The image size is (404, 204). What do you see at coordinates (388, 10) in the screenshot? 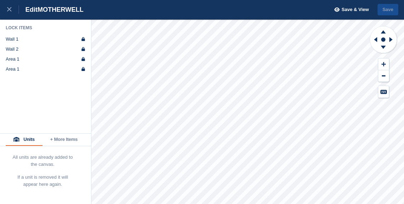
I see `button: Save` at bounding box center [388, 10].